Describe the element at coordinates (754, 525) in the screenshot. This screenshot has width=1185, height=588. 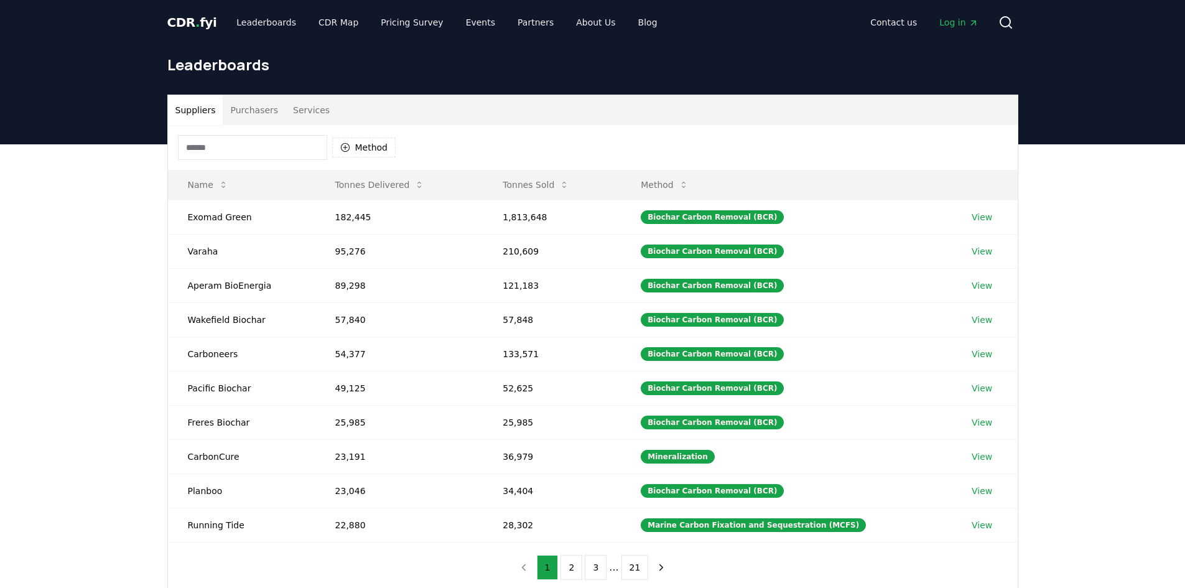
I see `div: Marine Carbon Fixation and Sequestration (MCFS)` at that location.